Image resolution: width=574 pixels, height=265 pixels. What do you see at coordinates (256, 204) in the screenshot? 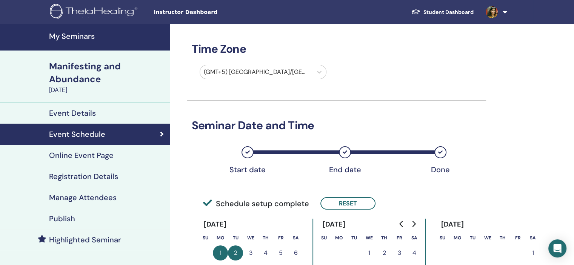
I see `span: Schedule setup complete` at bounding box center [256, 204].